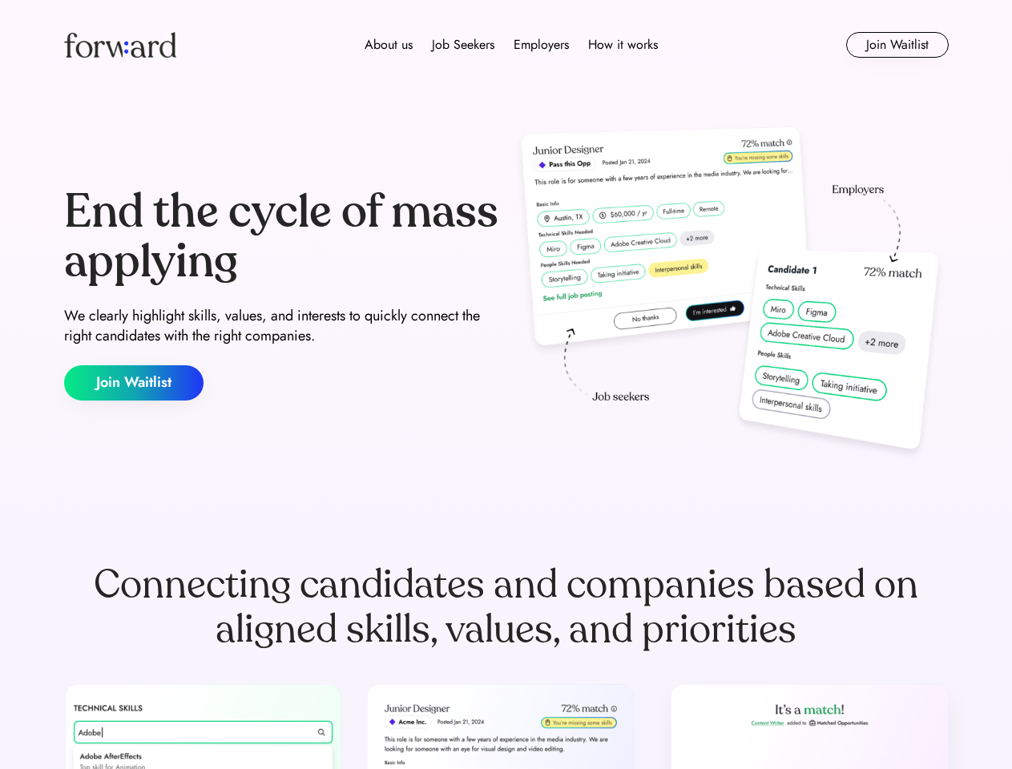  Describe the element at coordinates (282, 326) in the screenshot. I see `div: We clearly highlight skills, values, and interests to quickly connect the right candidates with t...` at that location.